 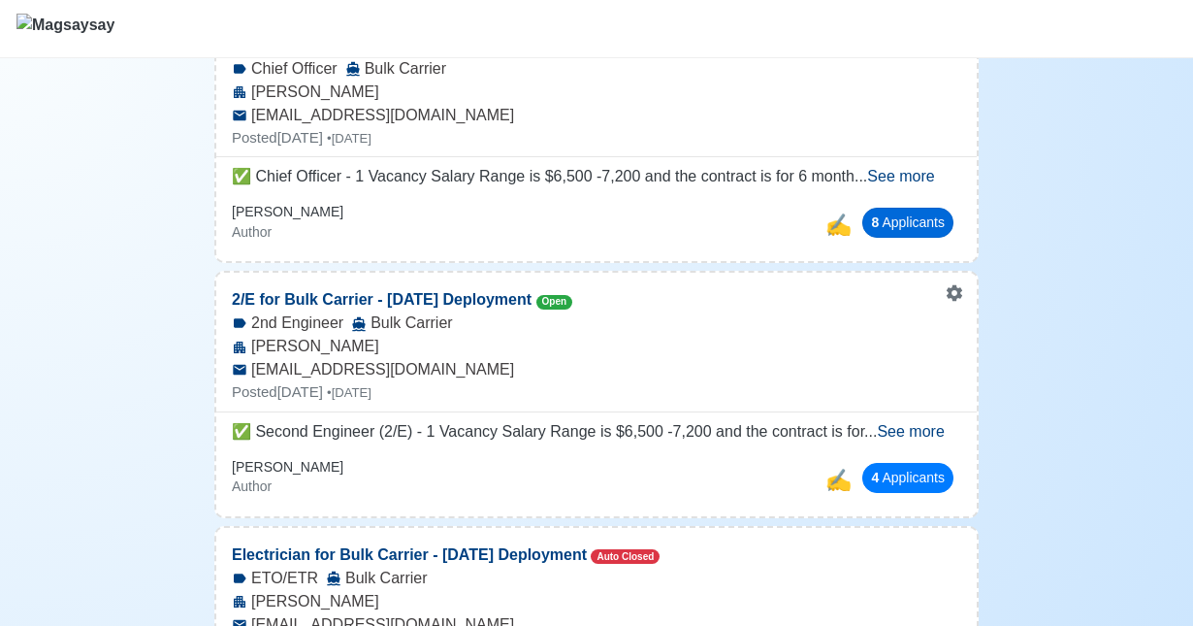 I want to click on span: Auto Closed, so click(x=625, y=556).